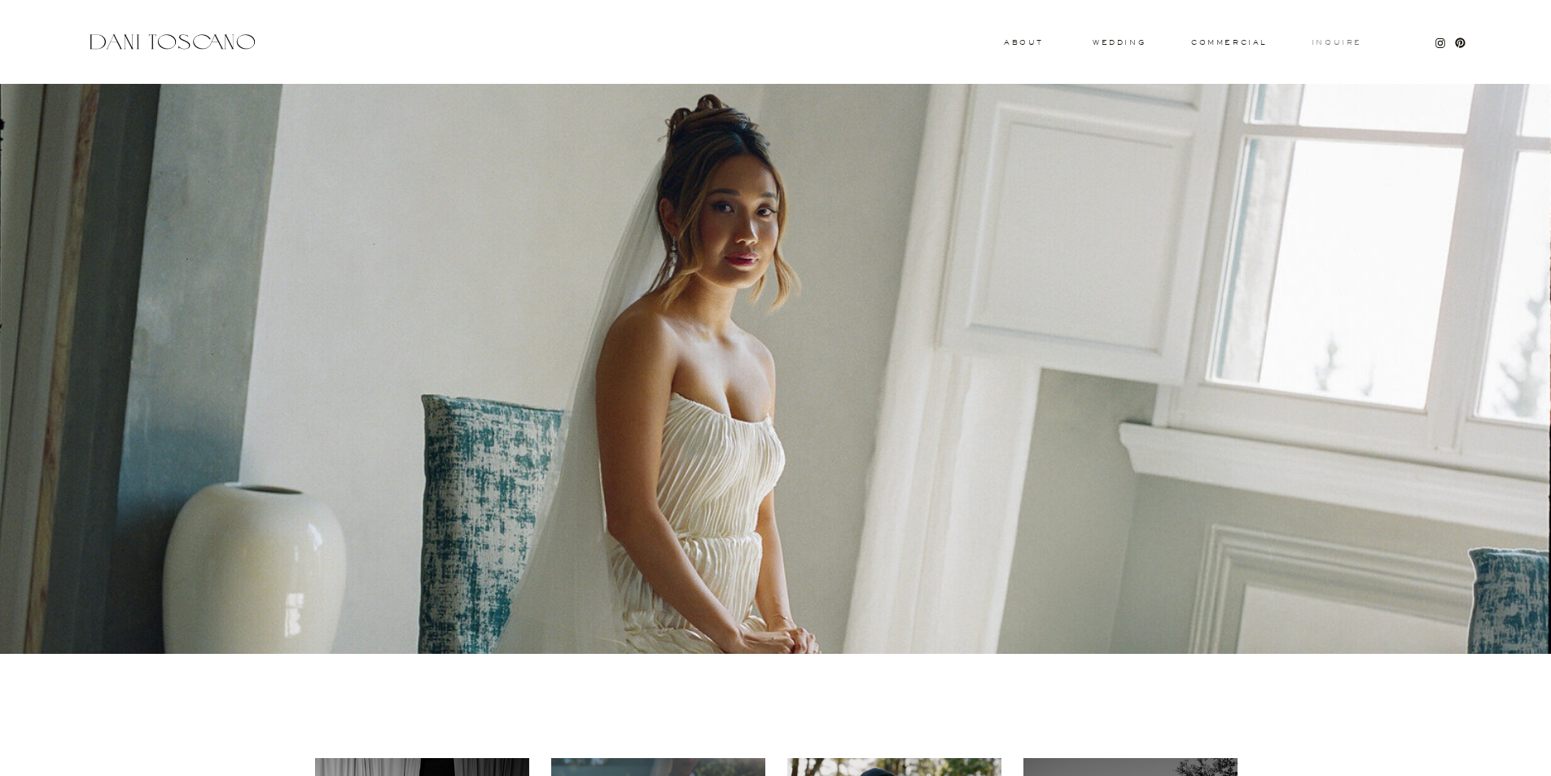 The width and height of the screenshot is (1551, 776). What do you see at coordinates (1118, 42) in the screenshot?
I see `a: wedding` at bounding box center [1118, 42].